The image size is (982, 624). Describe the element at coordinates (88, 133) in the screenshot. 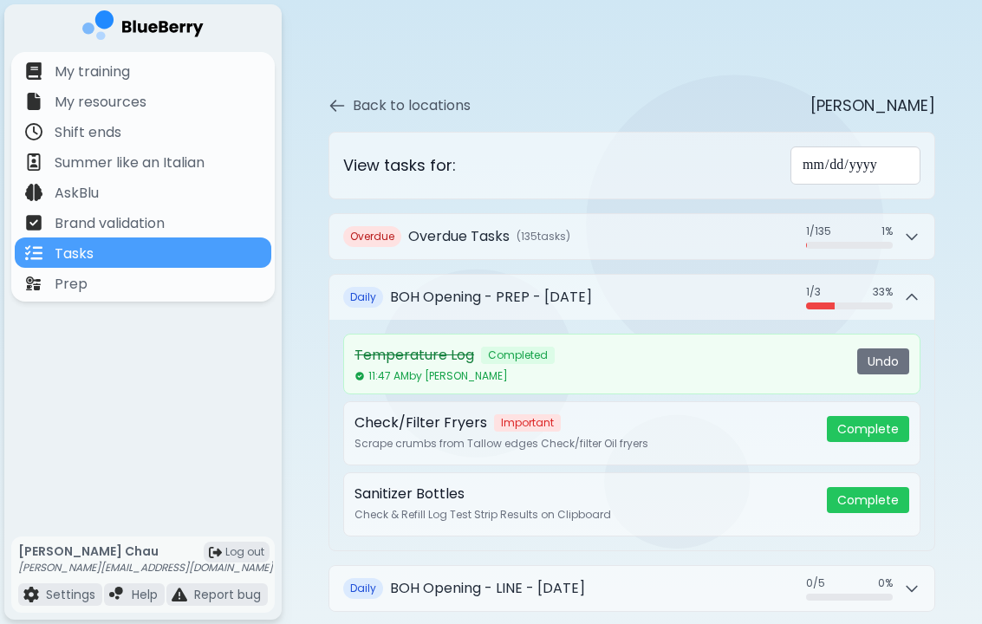

I see `p: Shift ends` at that location.